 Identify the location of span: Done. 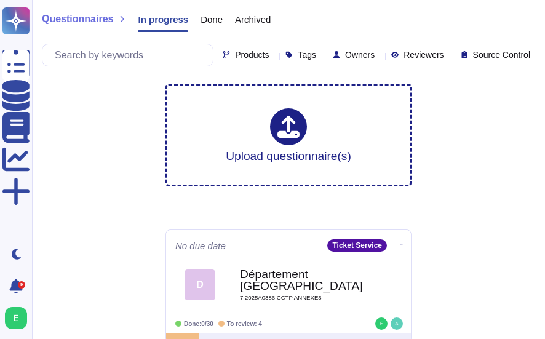
(211, 19).